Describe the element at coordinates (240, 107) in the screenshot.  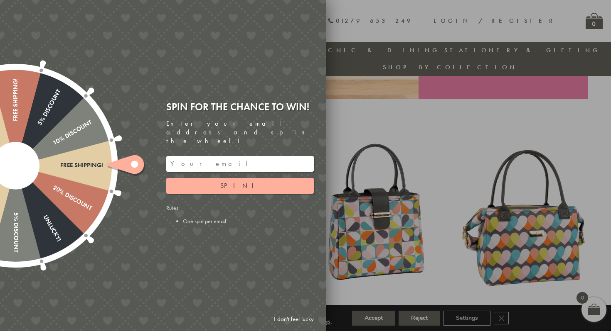
I see `div: Spin for the chance to win!` at that location.